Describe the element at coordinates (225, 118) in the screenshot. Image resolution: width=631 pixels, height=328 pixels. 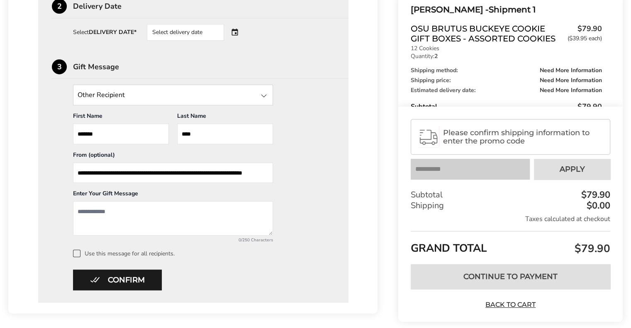
I see `div: Last Name` at that location.